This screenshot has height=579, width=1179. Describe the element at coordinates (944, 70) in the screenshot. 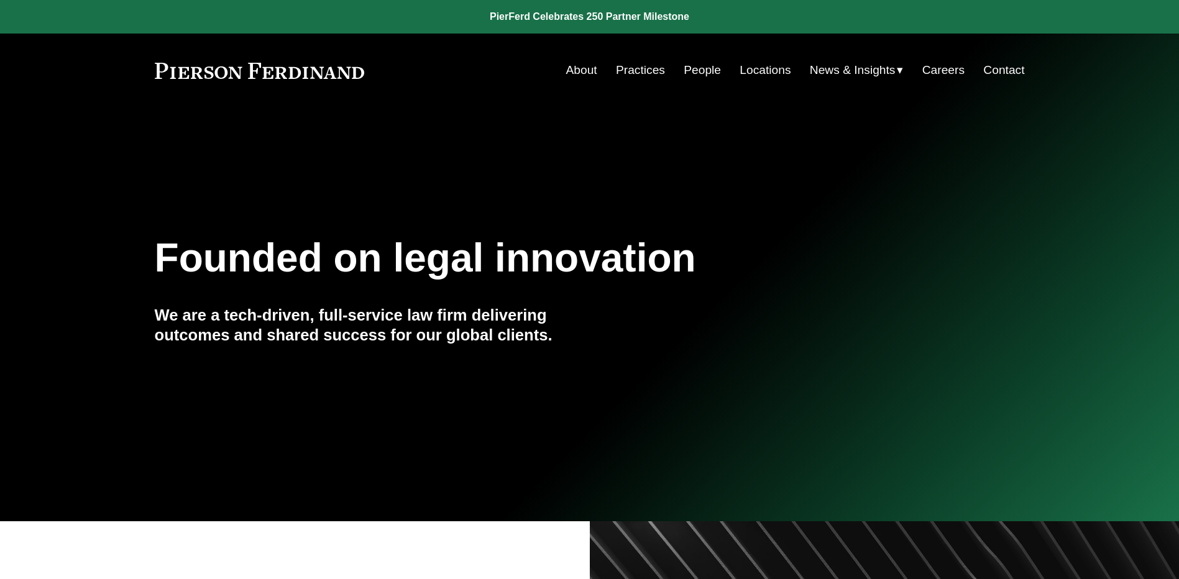

I see `a: Careers` at that location.